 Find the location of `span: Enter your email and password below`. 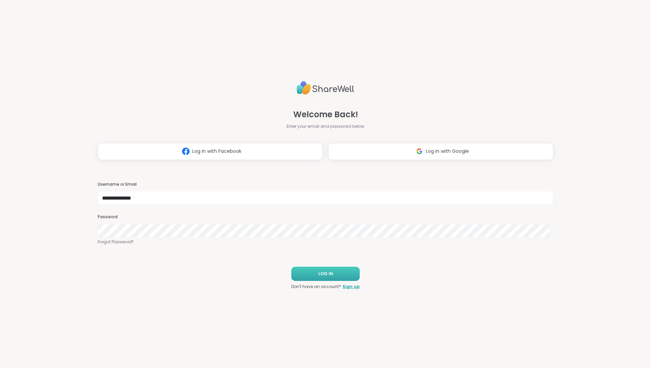

span: Enter your email and password below is located at coordinates (326, 126).